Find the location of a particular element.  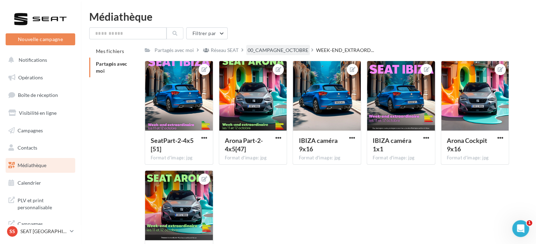

span: Boîte de réception is located at coordinates (38, 95).